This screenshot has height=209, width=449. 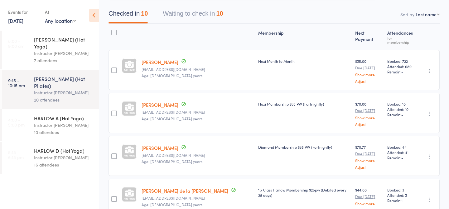 What do you see at coordinates (197, 198) in the screenshot?
I see `small: maripazgarcia10@gmail.com` at bounding box center [197, 198].